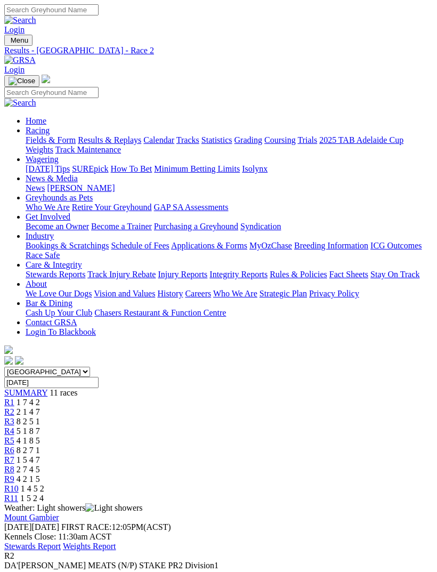 This screenshot has width=437, height=572. Describe the element at coordinates (28, 450) in the screenshot. I see `span: 8 2 7 1` at that location.